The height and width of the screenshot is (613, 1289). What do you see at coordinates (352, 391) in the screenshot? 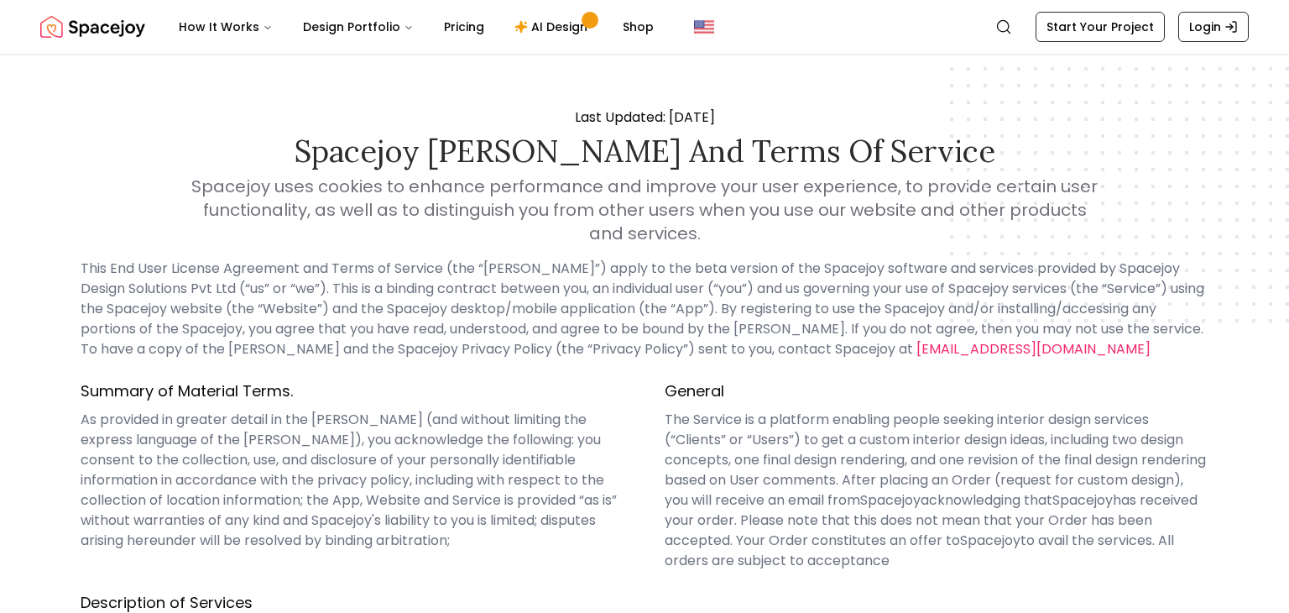
I see `h2: Summary of Material Terms.` at bounding box center [352, 391].